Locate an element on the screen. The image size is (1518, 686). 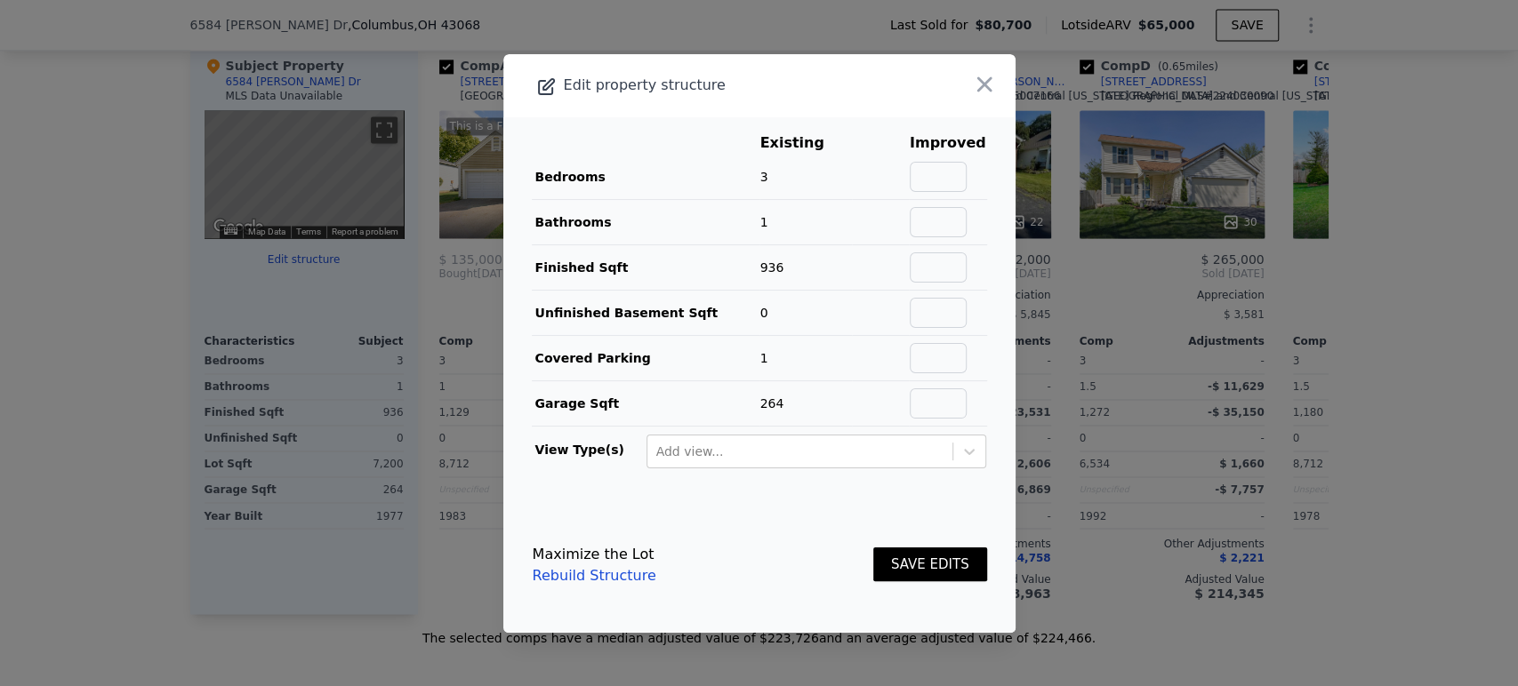
a: Rebuild Structure is located at coordinates (594, 576).